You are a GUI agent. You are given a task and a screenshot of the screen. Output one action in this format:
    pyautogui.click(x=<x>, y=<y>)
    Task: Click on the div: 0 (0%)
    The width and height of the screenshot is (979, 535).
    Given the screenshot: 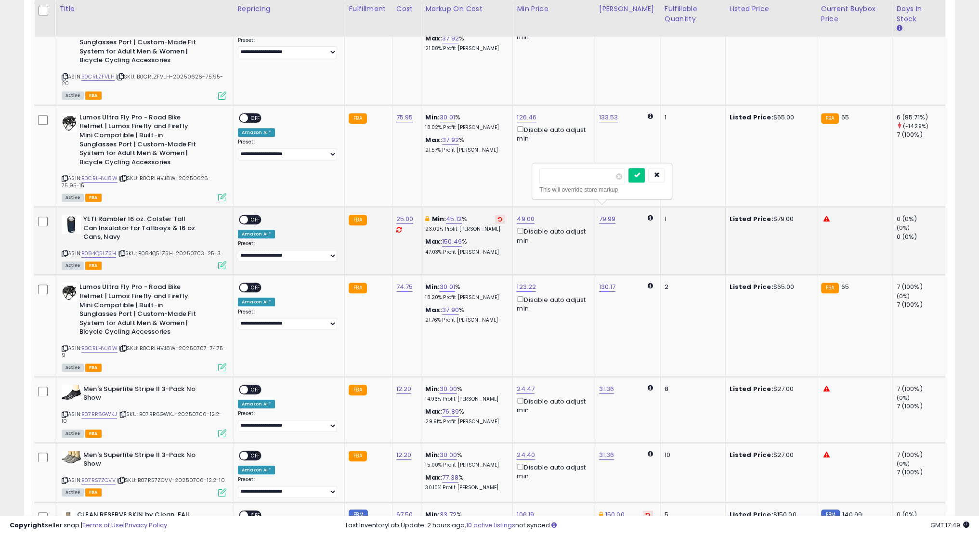 What is the action you would take?
    pyautogui.click(x=921, y=237)
    